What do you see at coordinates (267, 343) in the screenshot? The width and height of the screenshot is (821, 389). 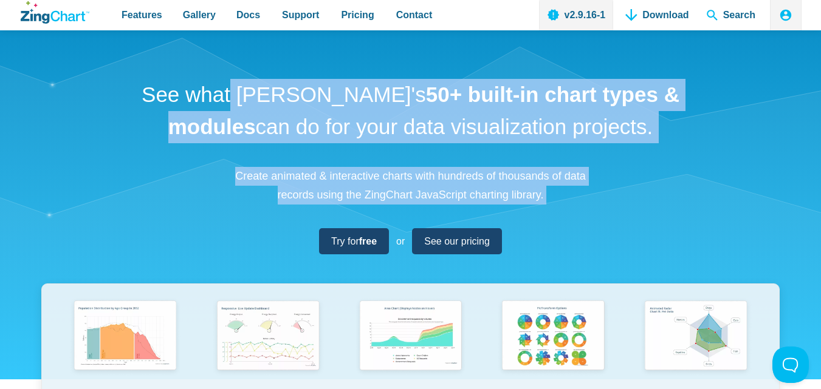 I see `a: Responsive Live Update Dashboard` at bounding box center [267, 343].